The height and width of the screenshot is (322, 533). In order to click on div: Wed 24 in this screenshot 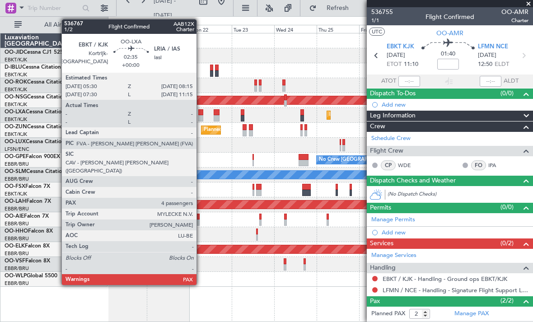, I will do `click(296, 29)`.